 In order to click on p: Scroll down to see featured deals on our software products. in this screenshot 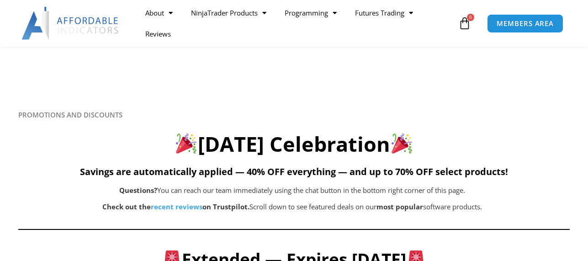, I will do `click(292, 207)`.